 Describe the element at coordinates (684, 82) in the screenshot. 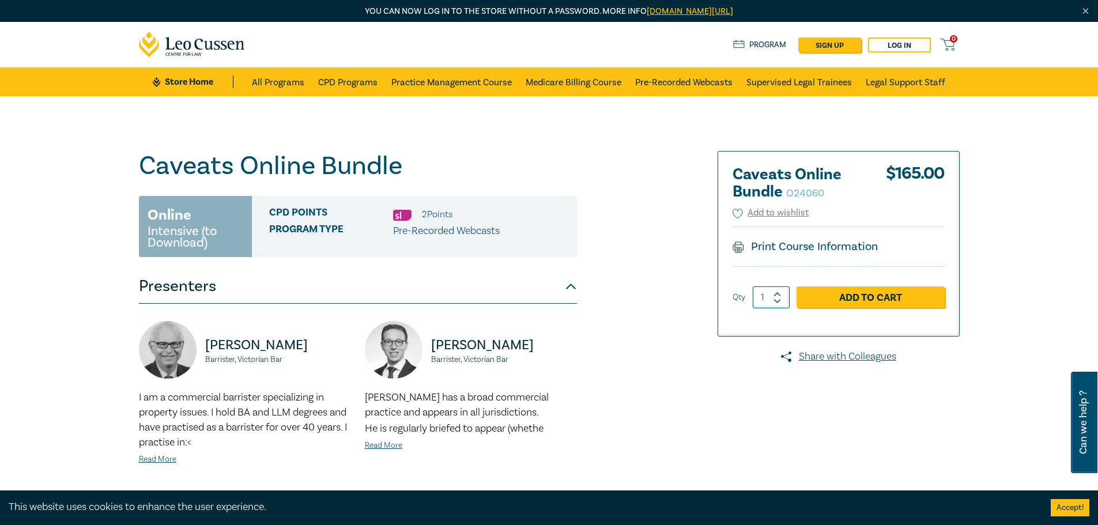

I see `a: Pre-Recorded Webcasts` at that location.